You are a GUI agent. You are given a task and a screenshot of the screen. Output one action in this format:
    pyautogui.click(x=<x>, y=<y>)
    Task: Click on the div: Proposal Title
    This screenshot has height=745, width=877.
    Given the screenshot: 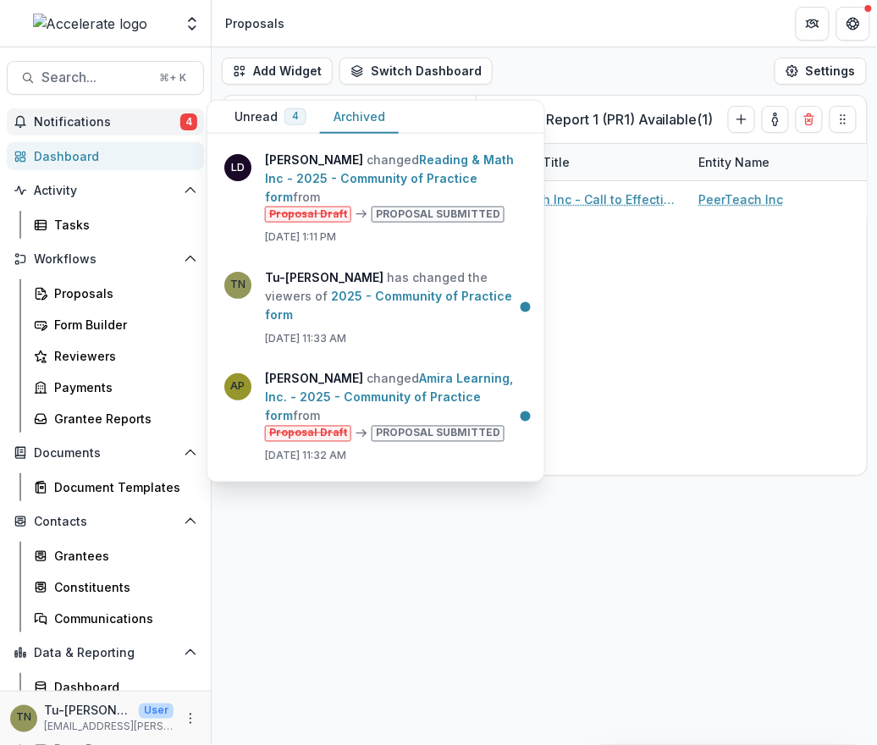 What is the action you would take?
    pyautogui.click(x=582, y=162)
    